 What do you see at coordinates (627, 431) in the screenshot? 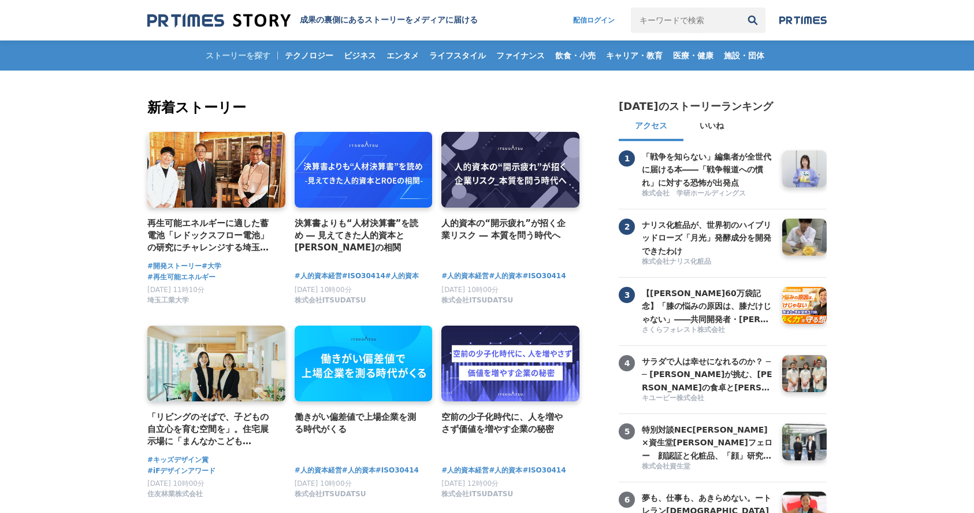
I see `span: 5` at bounding box center [627, 431].